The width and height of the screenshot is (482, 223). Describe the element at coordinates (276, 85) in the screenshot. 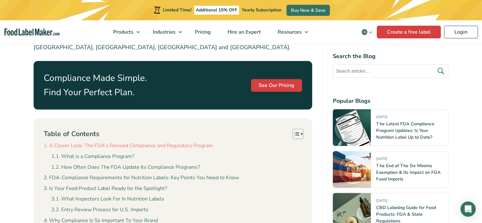

I see `a: See Our Pricing` at that location.